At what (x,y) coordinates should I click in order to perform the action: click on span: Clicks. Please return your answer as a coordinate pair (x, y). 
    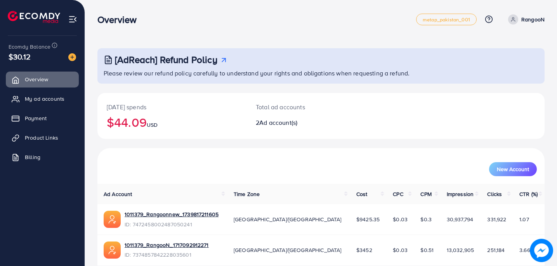
    Looking at the image, I should click on (495, 194).